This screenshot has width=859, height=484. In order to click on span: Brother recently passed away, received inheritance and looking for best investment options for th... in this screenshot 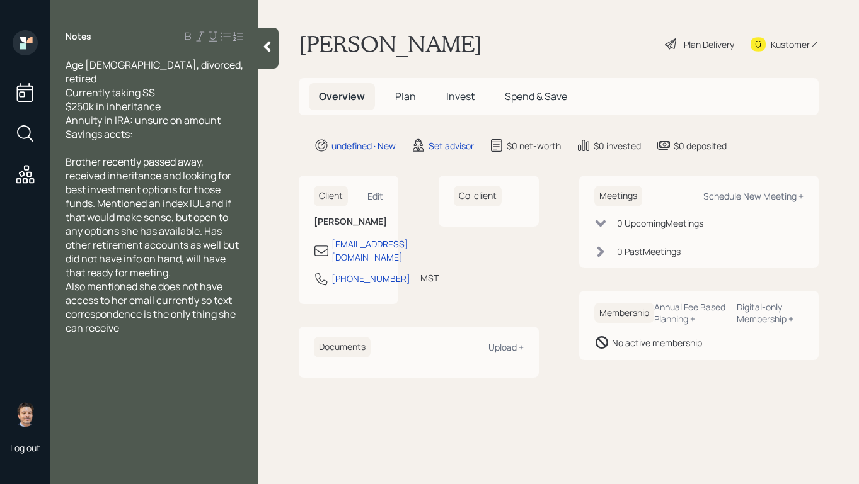, I will do `click(153, 217)`.